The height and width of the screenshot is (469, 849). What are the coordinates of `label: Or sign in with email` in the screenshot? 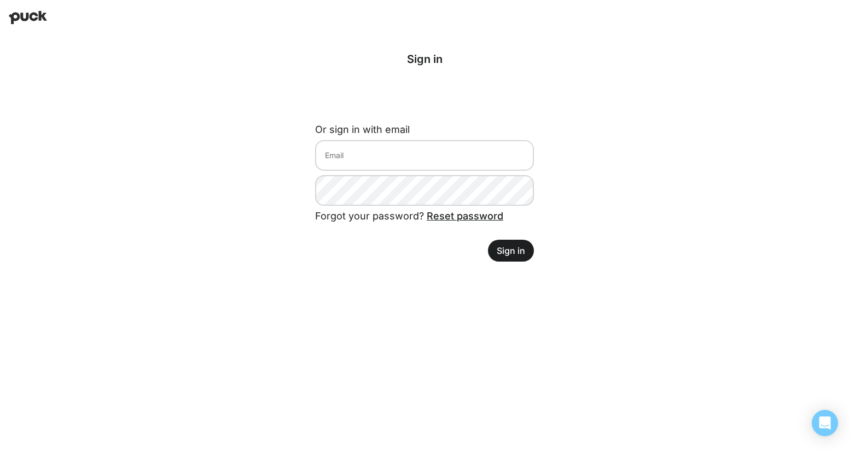 It's located at (362, 129).